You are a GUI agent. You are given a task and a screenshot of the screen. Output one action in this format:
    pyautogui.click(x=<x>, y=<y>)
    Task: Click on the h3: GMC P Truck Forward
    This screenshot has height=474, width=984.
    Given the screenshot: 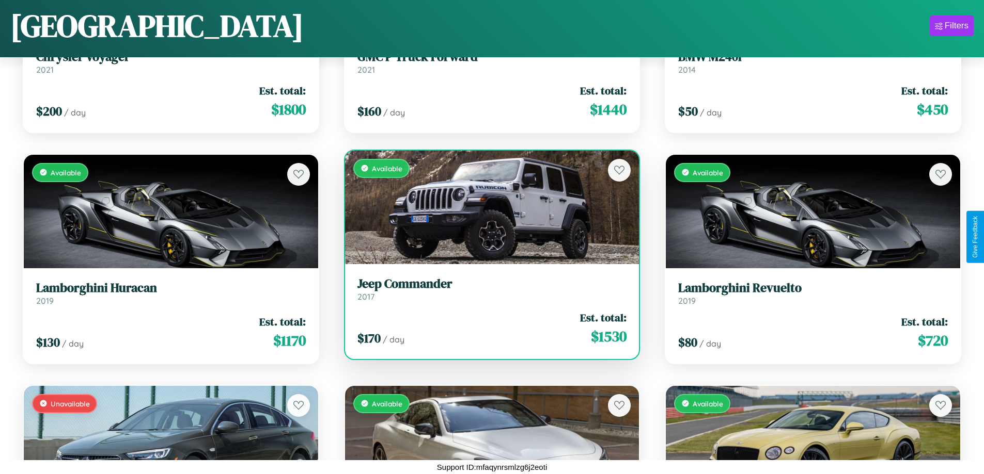 What is the action you would take?
    pyautogui.click(x=492, y=57)
    